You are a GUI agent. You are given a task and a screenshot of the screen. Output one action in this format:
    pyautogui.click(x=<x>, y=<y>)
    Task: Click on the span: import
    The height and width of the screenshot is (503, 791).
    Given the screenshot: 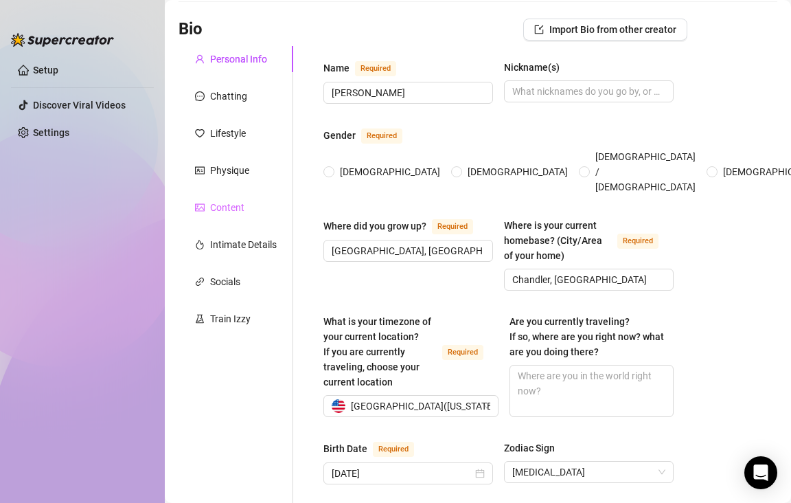 What is the action you would take?
    pyautogui.click(x=539, y=30)
    